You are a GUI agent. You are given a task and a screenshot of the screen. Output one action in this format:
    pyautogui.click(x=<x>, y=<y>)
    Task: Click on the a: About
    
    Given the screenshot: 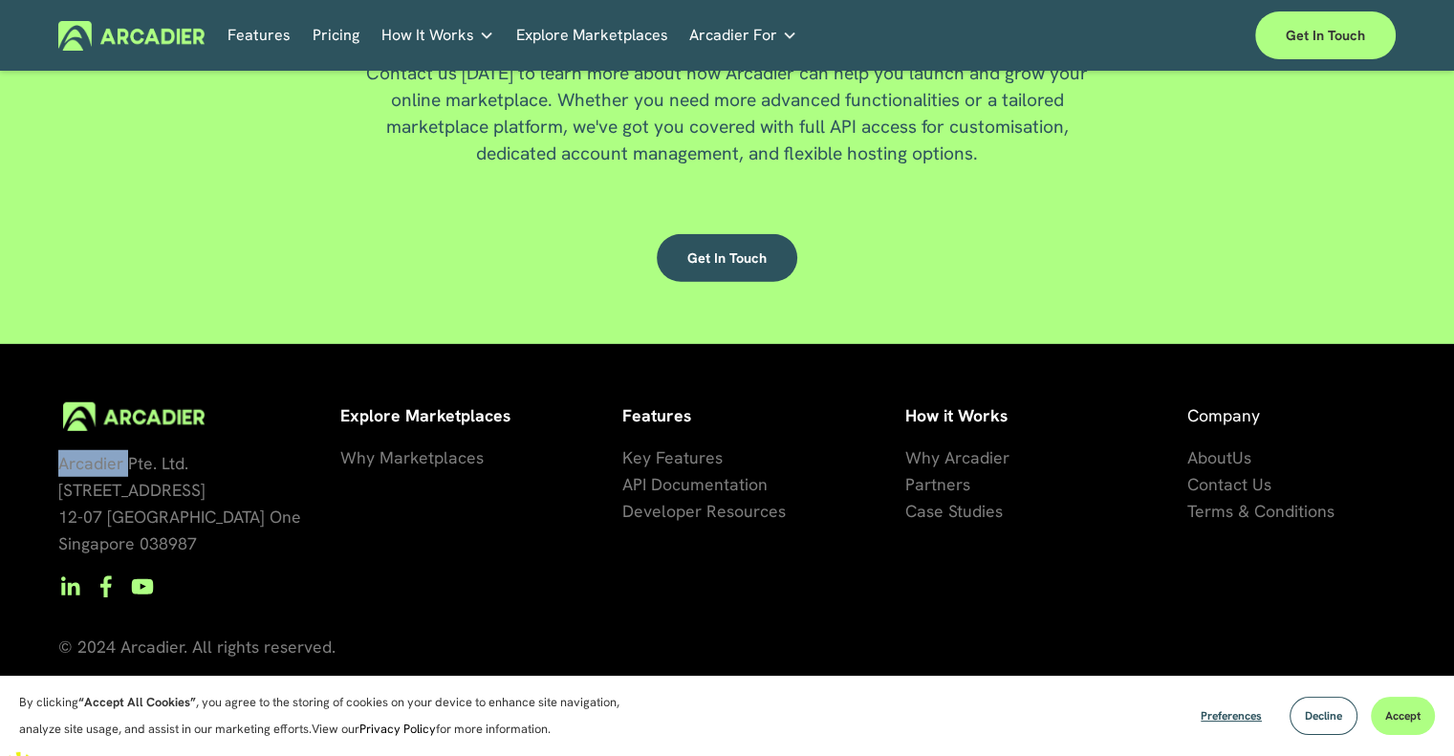 What is the action you would take?
    pyautogui.click(x=1209, y=458)
    